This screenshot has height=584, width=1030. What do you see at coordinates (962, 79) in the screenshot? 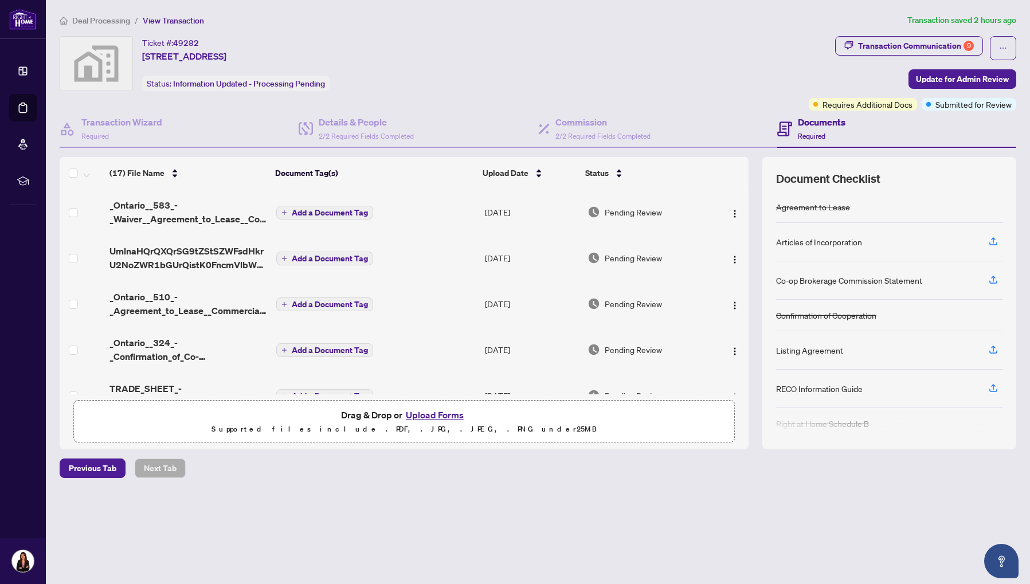
I see `span: Update for Admin Review` at bounding box center [962, 79].